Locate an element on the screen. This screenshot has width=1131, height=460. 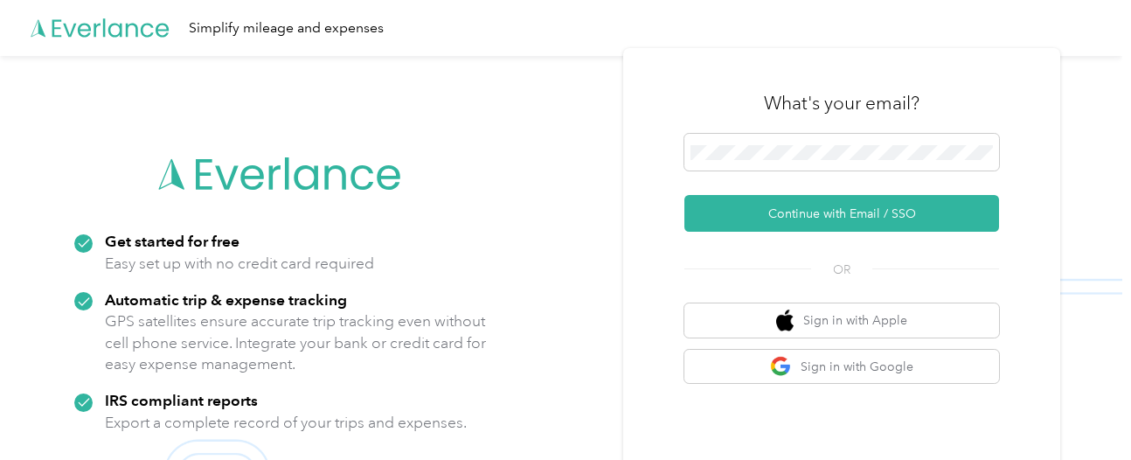
button: google logoSign in with Google is located at coordinates (841, 366).